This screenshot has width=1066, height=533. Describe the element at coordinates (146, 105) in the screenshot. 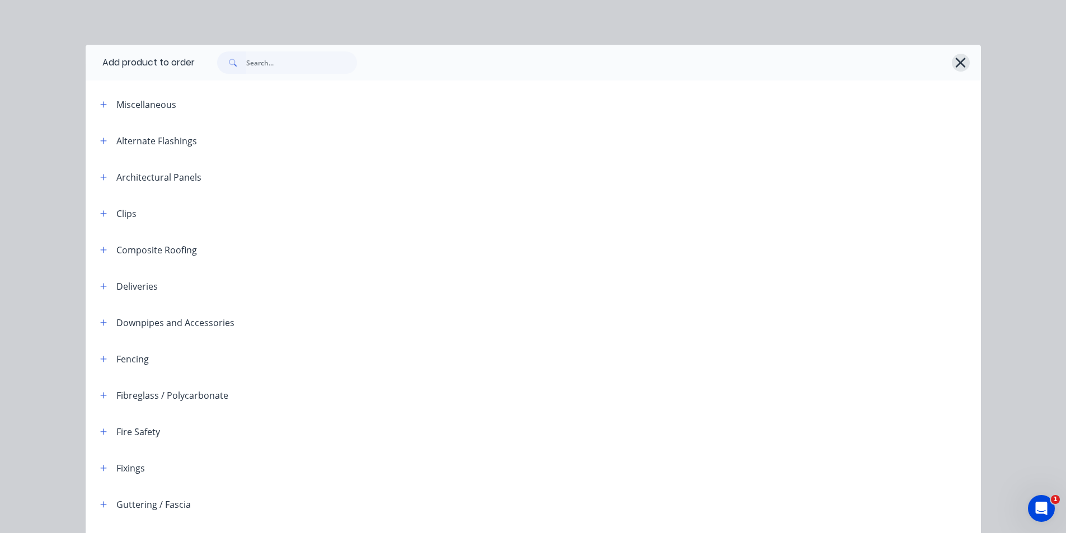

I see `div: Miscellaneous` at that location.